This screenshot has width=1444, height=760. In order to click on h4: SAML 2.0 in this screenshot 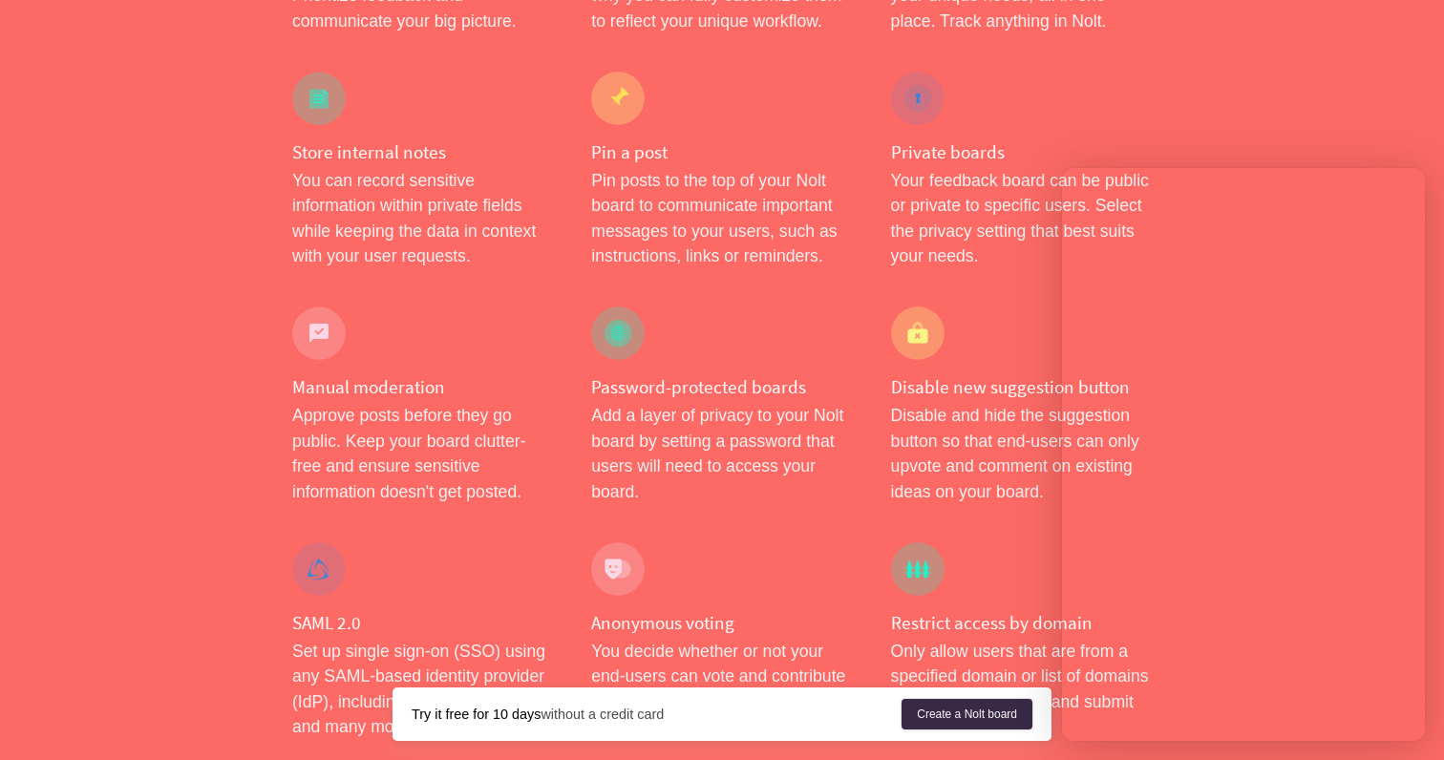, I will do `click(422, 623)`.